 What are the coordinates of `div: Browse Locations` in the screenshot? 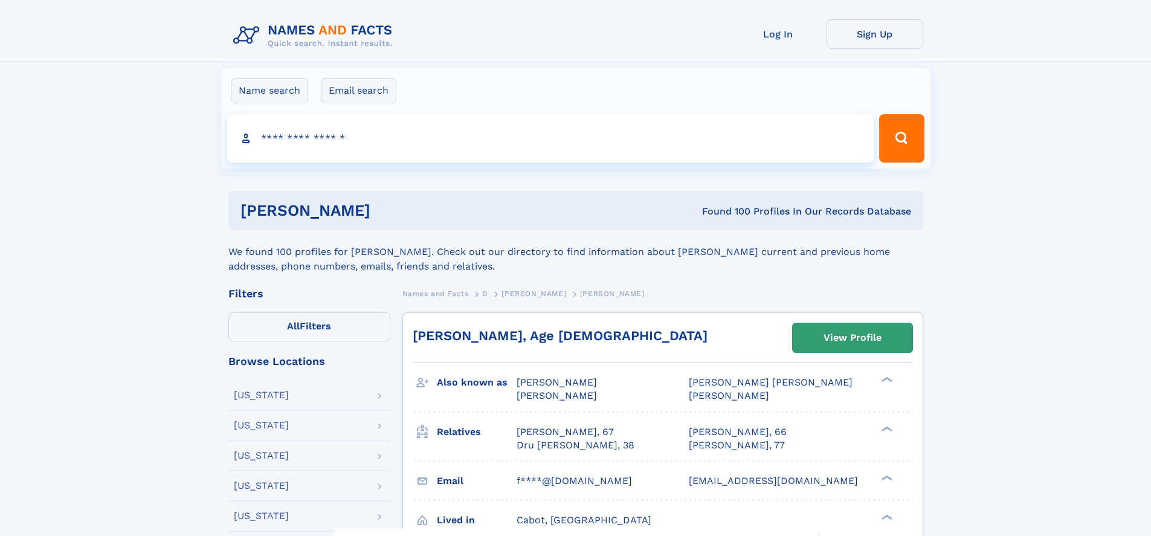 It's located at (309, 361).